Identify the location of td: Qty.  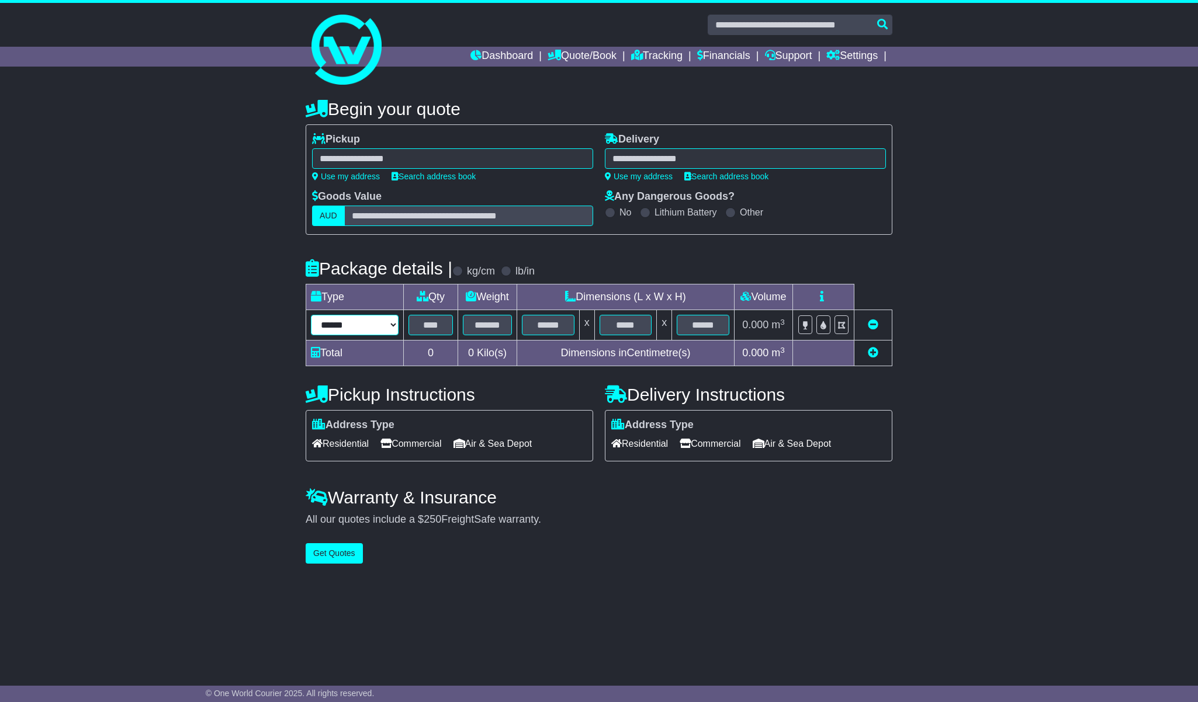
(431, 297).